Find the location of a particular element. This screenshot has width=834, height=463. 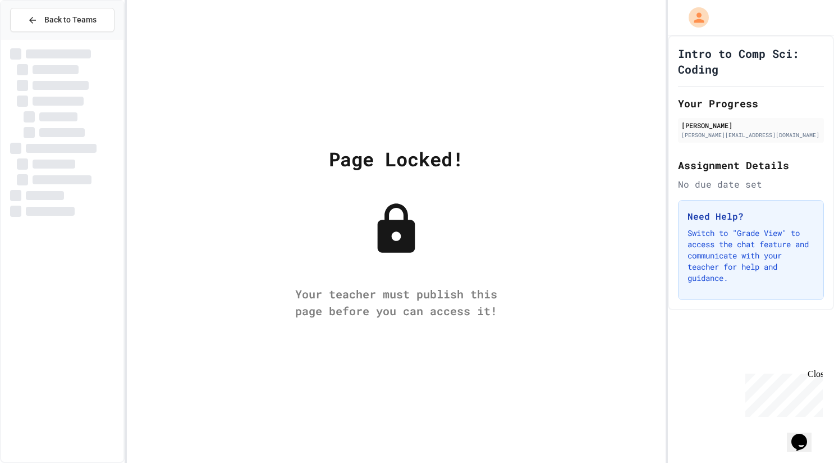

h2: Assignment Details is located at coordinates (751, 165).